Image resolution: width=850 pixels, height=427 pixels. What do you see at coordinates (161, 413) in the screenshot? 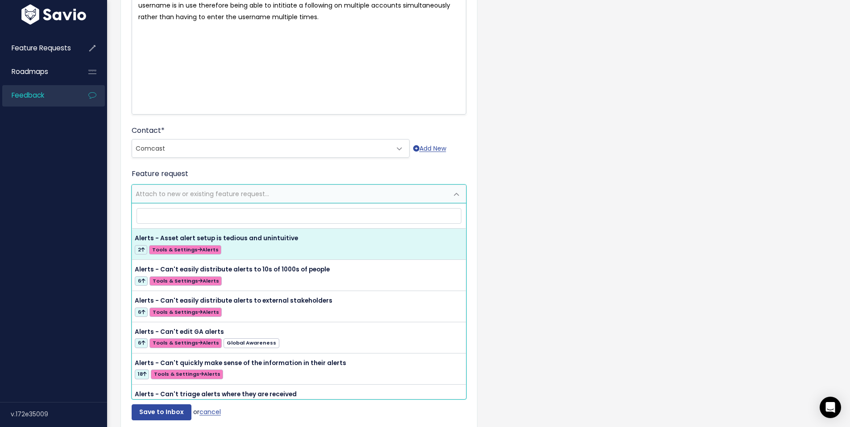
I see `input: Save to Inbox` at bounding box center [161, 413].